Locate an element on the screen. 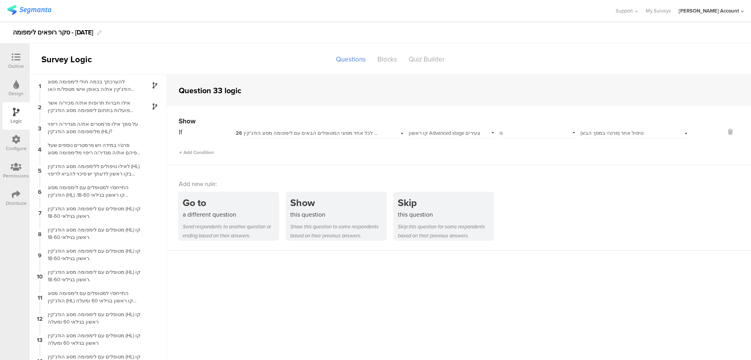 This screenshot has width=751, height=360. div: אילו חברות תרופות את/ה מכיר/ה אשר פועלות בתחום לימפומה מסוג הודג'קין (HL)? is located at coordinates (92, 106).